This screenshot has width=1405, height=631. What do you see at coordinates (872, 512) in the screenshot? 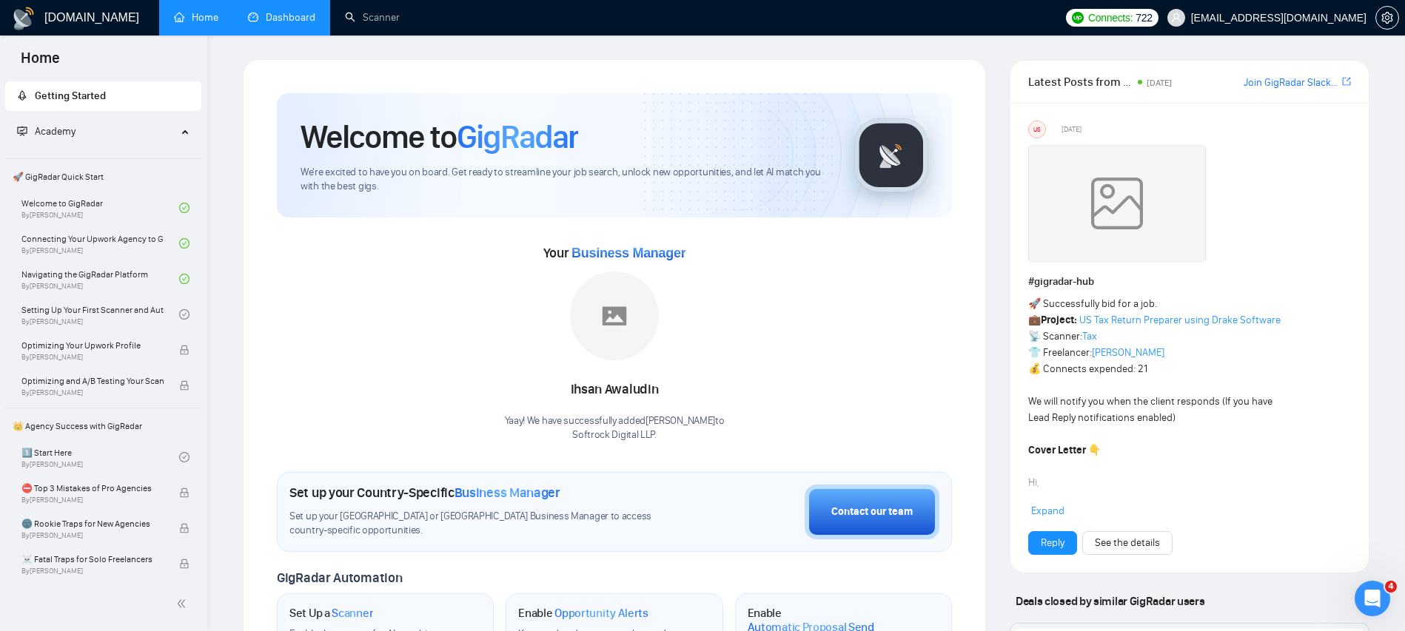
I see `div: Contact our team` at bounding box center [872, 512].